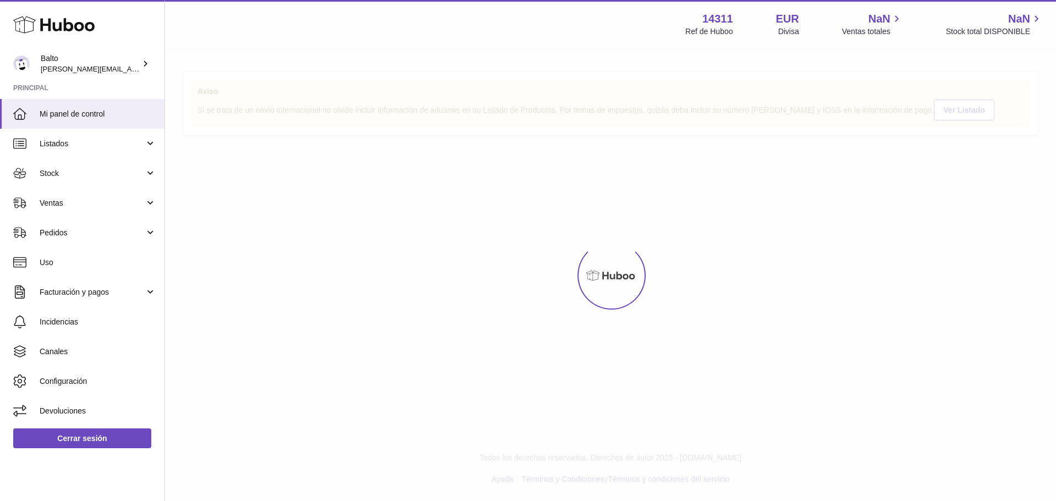 This screenshot has height=501, width=1056. What do you see at coordinates (98, 381) in the screenshot?
I see `span: Configuración` at bounding box center [98, 381].